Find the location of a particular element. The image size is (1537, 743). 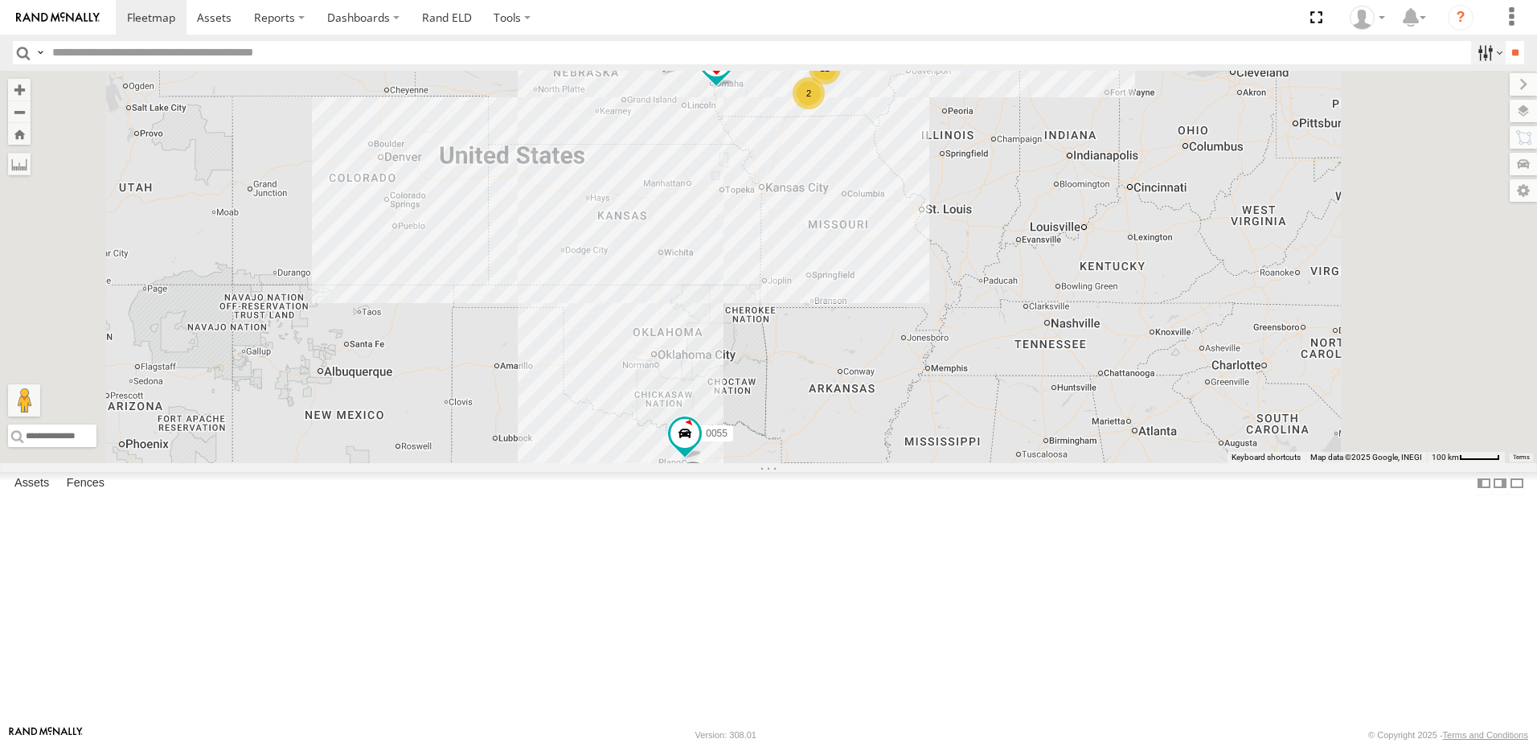

label: Map Settings is located at coordinates (1523, 190).